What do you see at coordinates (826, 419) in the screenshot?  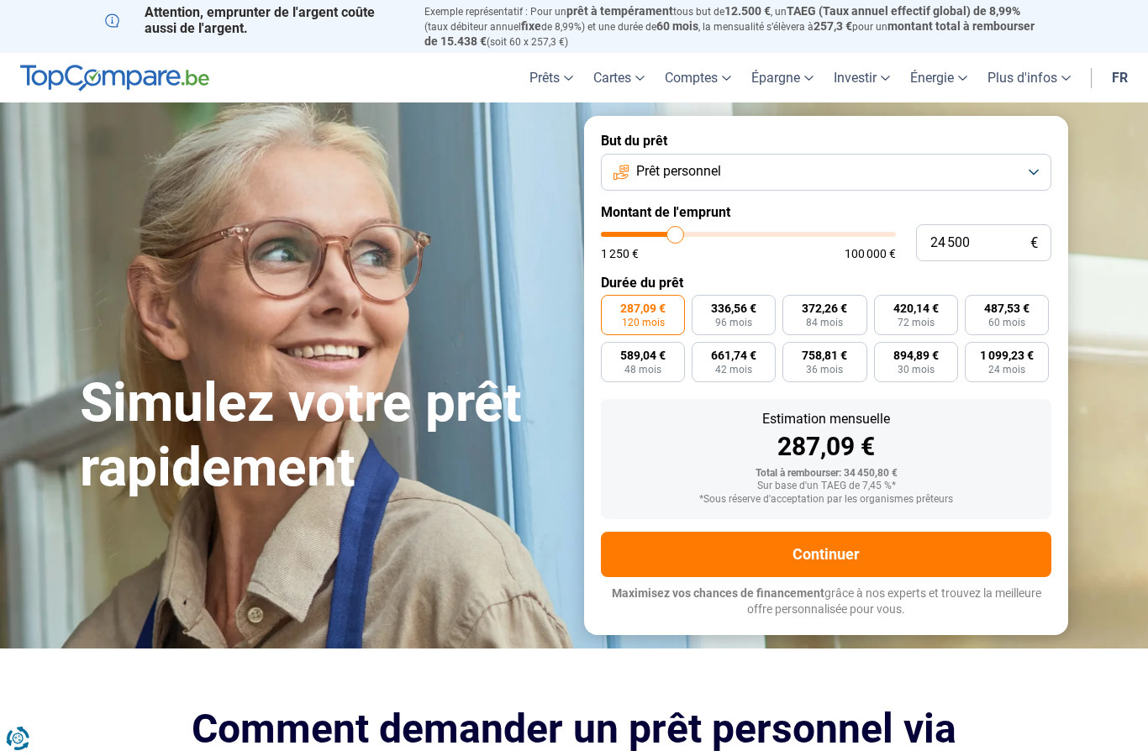 I see `div: Estimation mensuelle` at bounding box center [826, 419].